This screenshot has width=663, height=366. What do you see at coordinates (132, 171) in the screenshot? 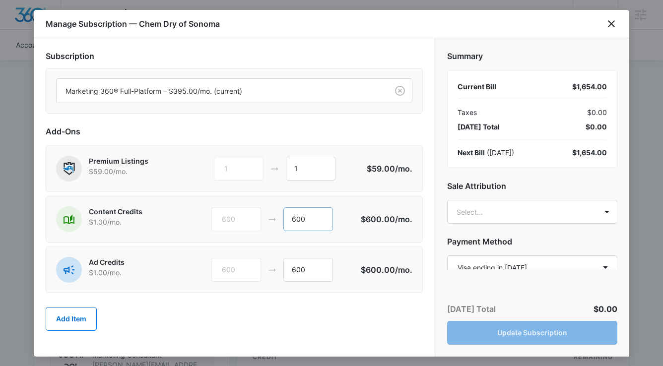
I see `p: $59.00 /mo.` at bounding box center [132, 171].